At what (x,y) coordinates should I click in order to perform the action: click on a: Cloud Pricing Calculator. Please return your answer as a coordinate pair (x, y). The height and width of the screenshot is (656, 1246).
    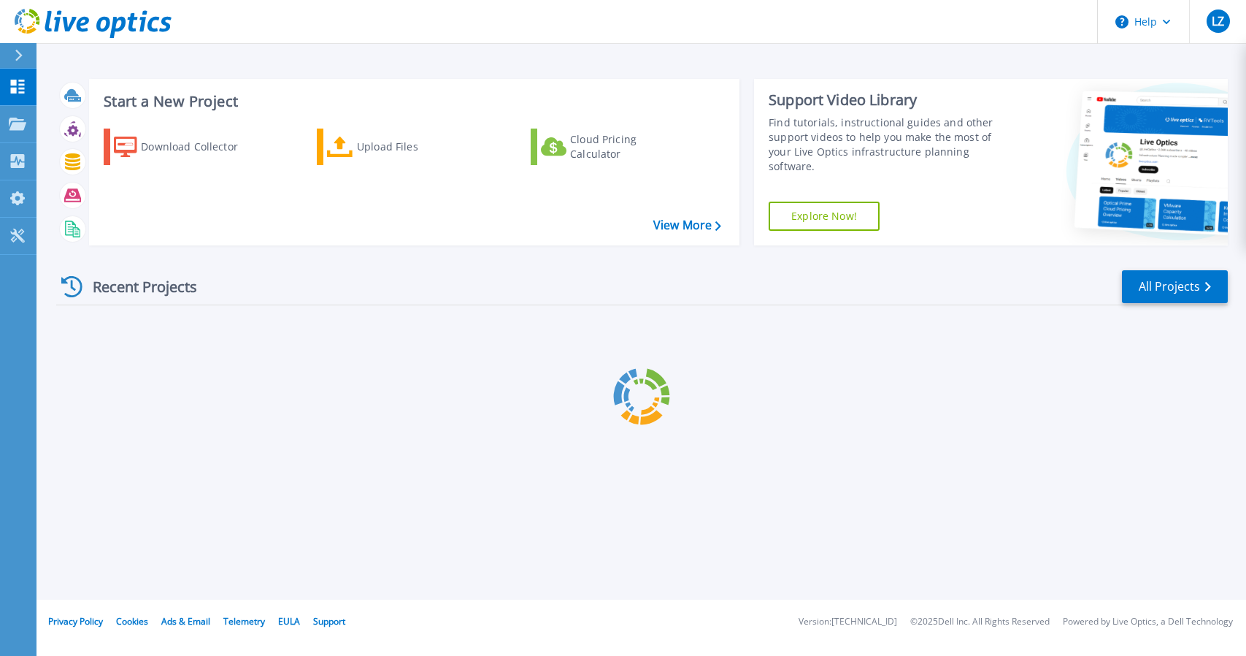
    Looking at the image, I should click on (612, 147).